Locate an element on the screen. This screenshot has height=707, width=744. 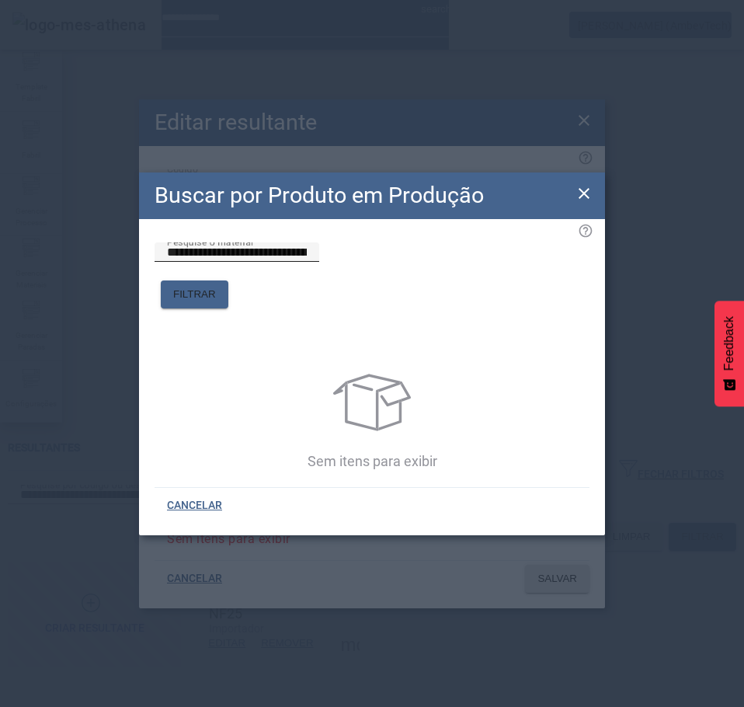
span: Feedback is located at coordinates (730, 343).